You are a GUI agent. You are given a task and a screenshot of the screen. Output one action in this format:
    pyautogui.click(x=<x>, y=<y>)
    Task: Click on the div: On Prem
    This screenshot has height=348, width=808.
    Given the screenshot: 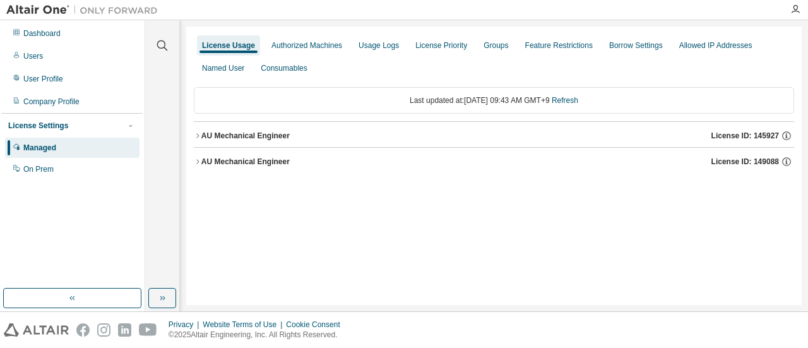 What is the action you would take?
    pyautogui.click(x=38, y=169)
    